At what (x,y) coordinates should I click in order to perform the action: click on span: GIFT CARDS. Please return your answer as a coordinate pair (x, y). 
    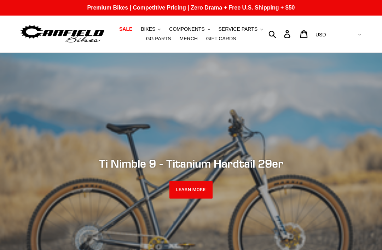
    Looking at the image, I should click on (221, 39).